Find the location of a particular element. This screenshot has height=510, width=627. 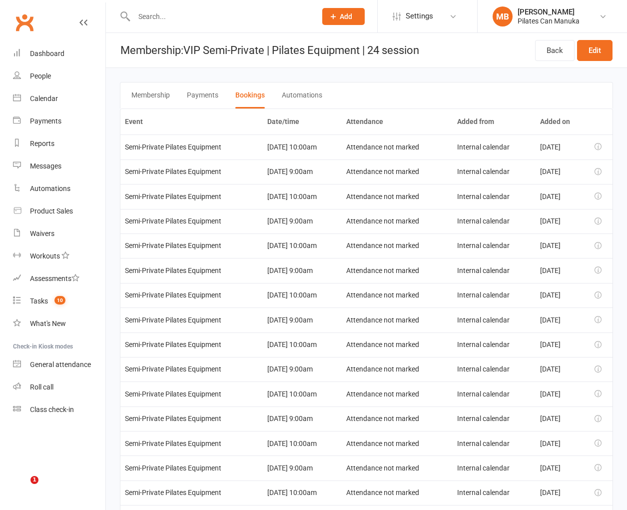

div: Tasks is located at coordinates (39, 301).